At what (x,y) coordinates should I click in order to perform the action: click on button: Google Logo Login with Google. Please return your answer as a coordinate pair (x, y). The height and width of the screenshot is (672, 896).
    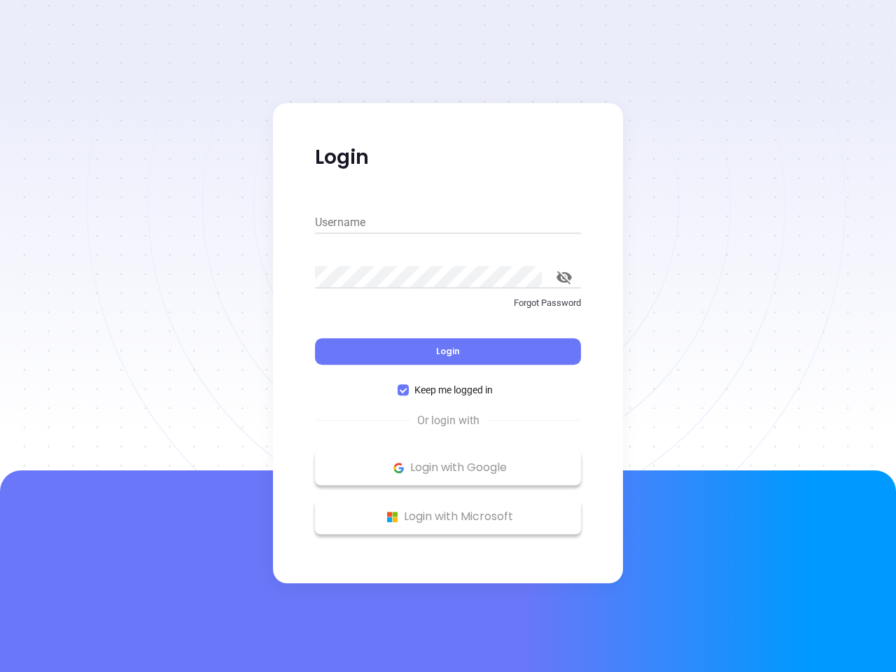
    Looking at the image, I should click on (448, 468).